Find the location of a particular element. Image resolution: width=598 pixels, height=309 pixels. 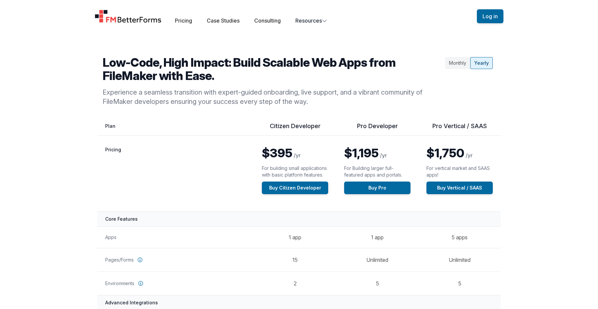

a: Consulting is located at coordinates (268, 21).